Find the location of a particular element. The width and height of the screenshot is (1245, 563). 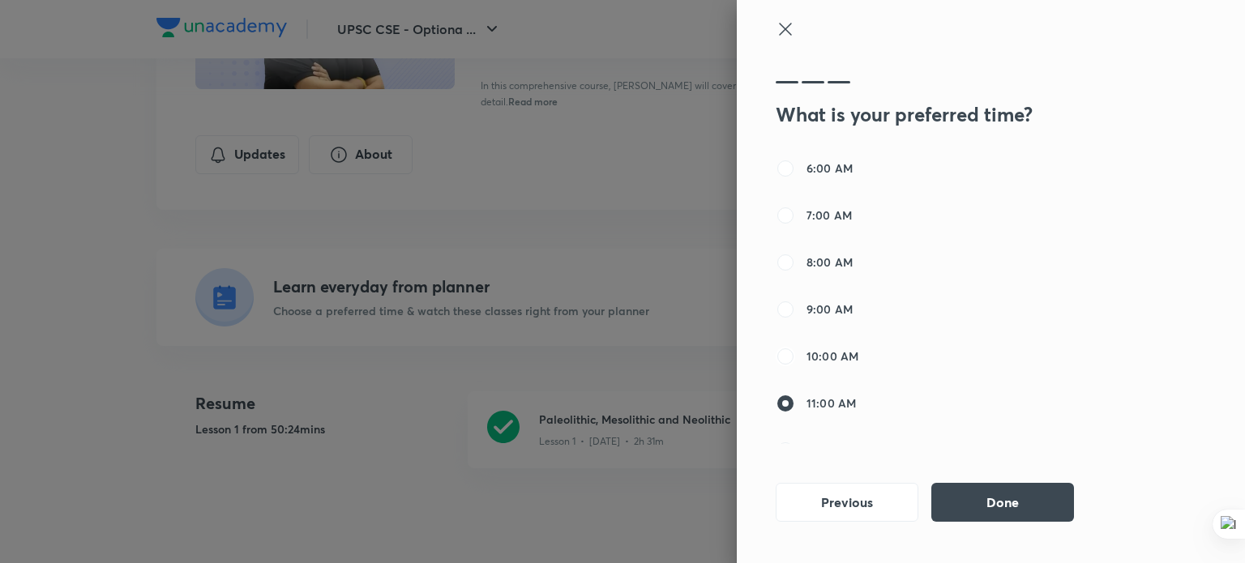

span: 8:00 AM is located at coordinates (829, 262).